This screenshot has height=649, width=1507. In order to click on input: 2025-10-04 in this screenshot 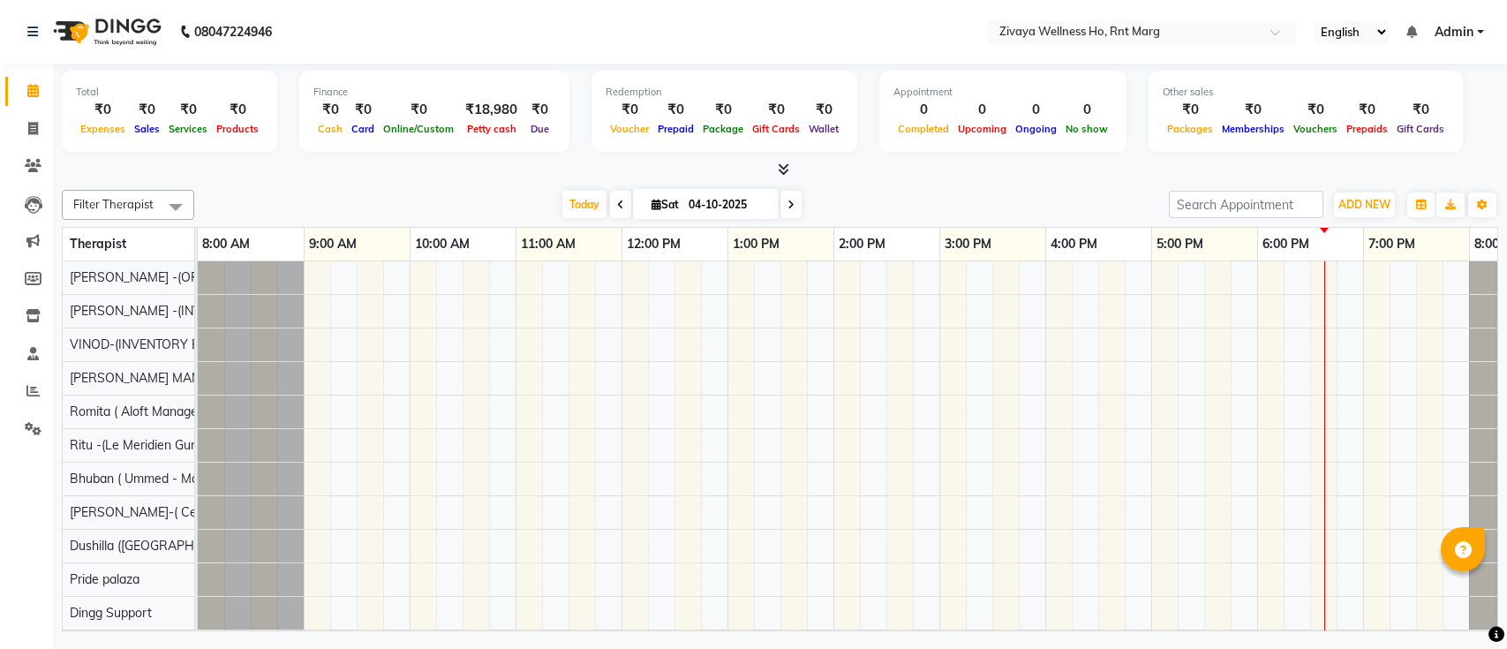, I will do `click(728, 205)`.